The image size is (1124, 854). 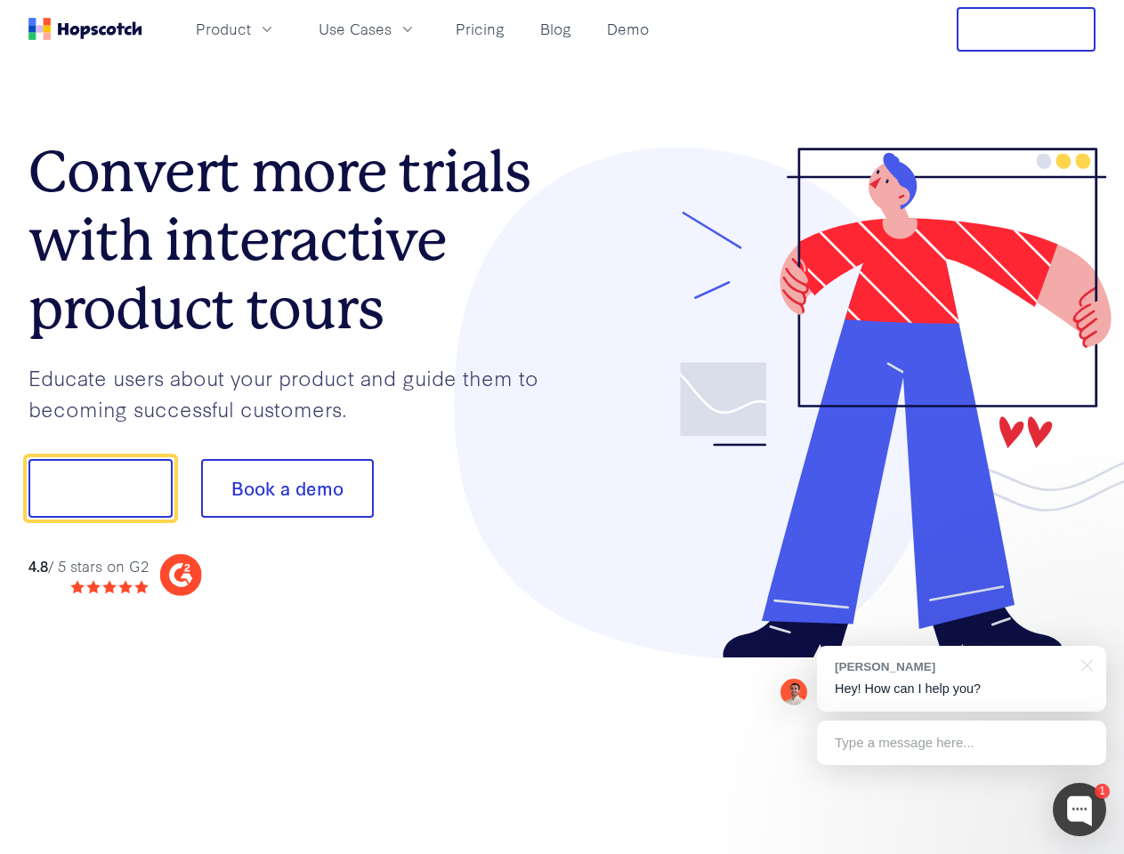 What do you see at coordinates (295, 392) in the screenshot?
I see `p: Educate users about your product and guide them to becoming successful customers.` at bounding box center [295, 392].